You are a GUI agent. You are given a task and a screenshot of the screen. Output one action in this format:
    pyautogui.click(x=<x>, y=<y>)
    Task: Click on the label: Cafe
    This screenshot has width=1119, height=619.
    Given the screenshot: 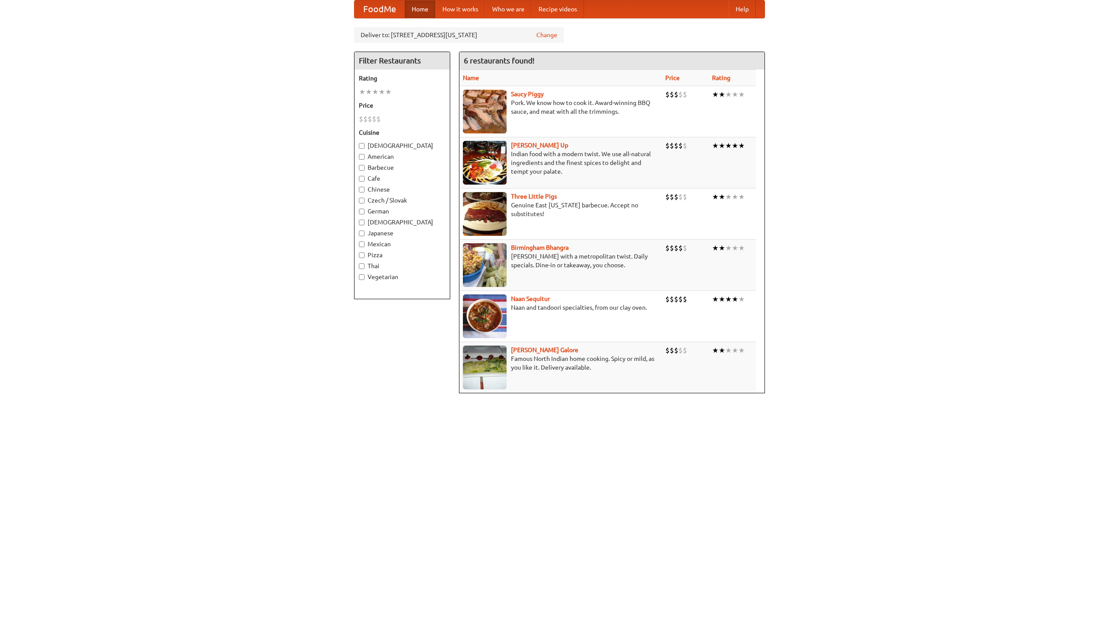 What is the action you would take?
    pyautogui.click(x=402, y=178)
    